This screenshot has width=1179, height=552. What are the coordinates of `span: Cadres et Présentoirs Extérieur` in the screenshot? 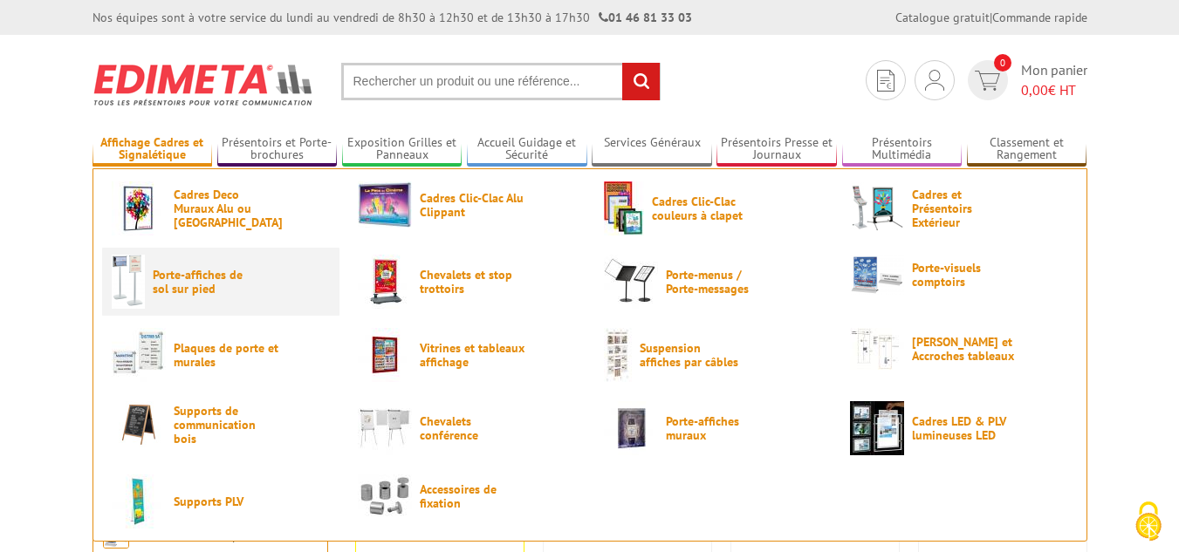 It's located at (964, 209).